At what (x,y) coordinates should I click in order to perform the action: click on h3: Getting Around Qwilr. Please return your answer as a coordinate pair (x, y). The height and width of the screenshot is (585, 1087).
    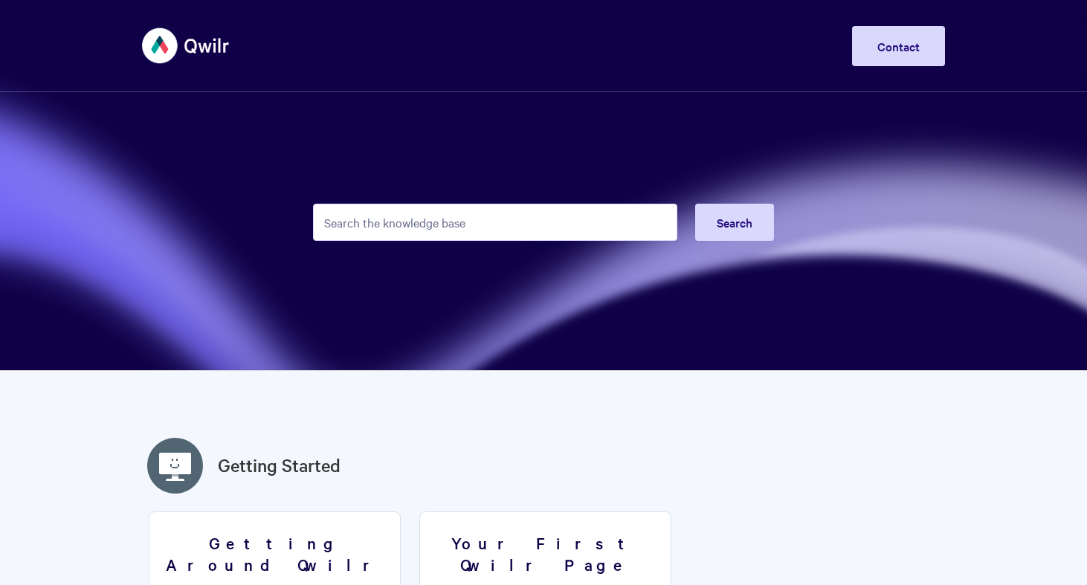
    Looking at the image, I should click on (274, 553).